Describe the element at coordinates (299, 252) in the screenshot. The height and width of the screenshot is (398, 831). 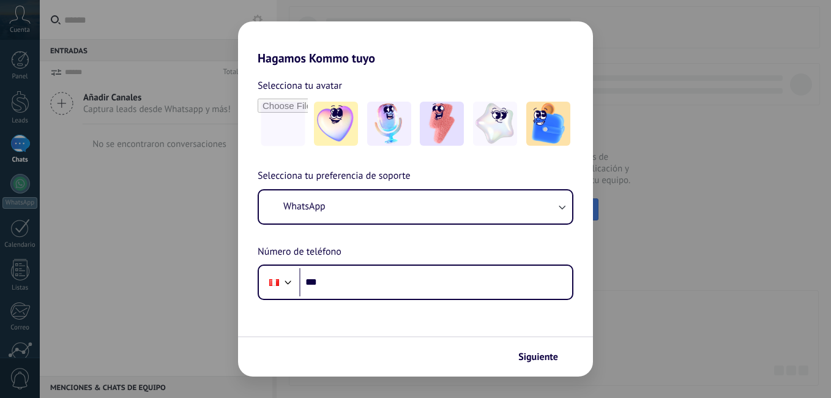
I see `span: Número de teléfono` at that location.